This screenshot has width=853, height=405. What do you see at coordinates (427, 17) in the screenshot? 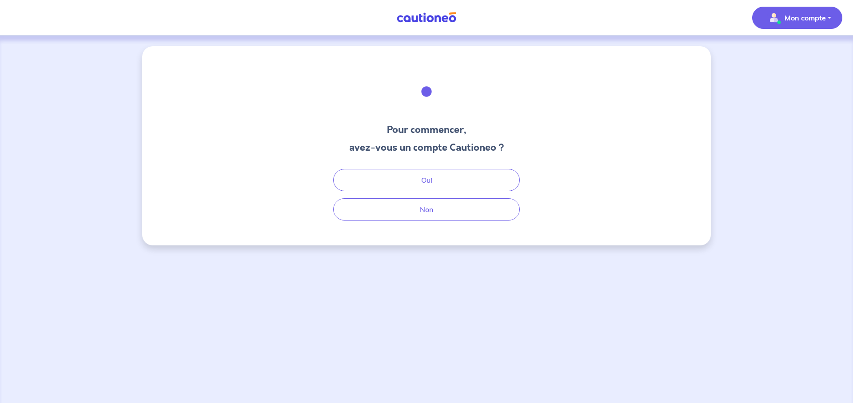
I see `img: Cautioneo` at bounding box center [427, 17].